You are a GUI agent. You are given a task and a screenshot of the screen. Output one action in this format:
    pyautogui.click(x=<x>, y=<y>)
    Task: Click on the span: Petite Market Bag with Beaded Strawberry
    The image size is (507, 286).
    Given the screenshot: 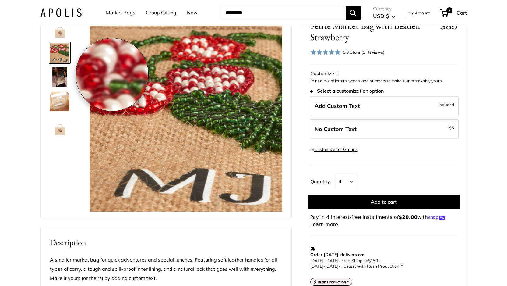 What is the action you would take?
    pyautogui.click(x=373, y=31)
    